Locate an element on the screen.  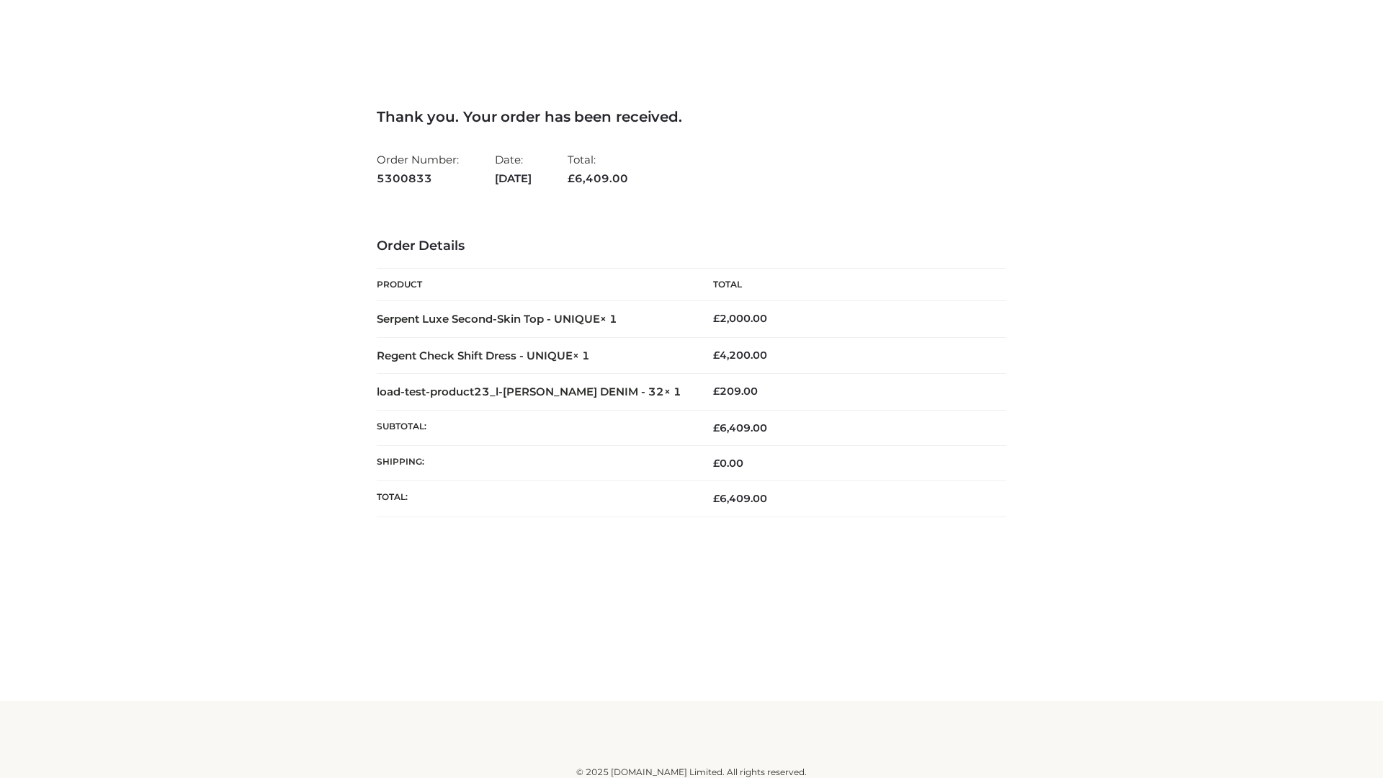
th: Total is located at coordinates (849, 285).